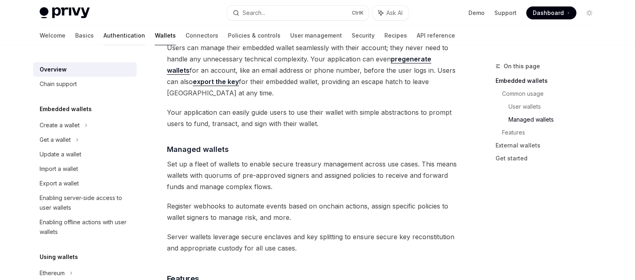 The height and width of the screenshot is (280, 635). I want to click on a: Support, so click(506, 13).